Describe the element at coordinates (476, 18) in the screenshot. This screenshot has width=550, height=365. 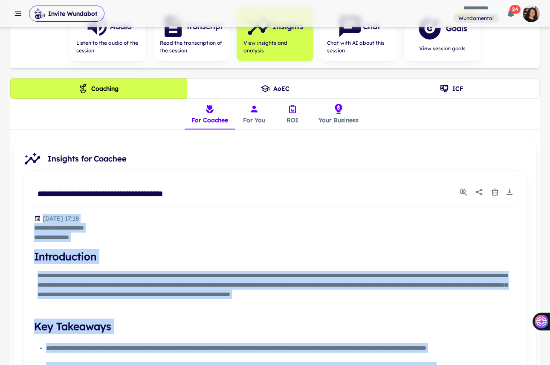
I see `span: Wundamental` at that location.